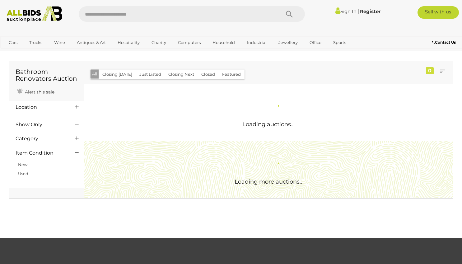 This screenshot has height=264, width=462. I want to click on h4: Show Only, so click(40, 125).